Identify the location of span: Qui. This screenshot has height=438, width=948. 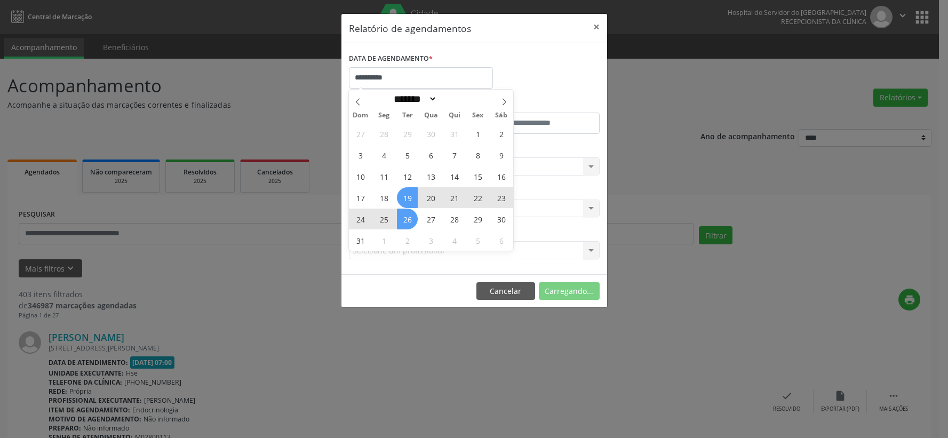
(454, 115).